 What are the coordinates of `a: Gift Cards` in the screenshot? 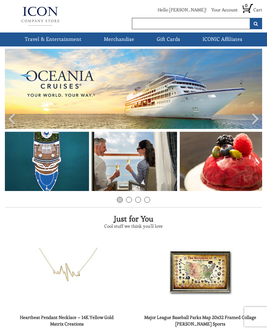 It's located at (168, 39).